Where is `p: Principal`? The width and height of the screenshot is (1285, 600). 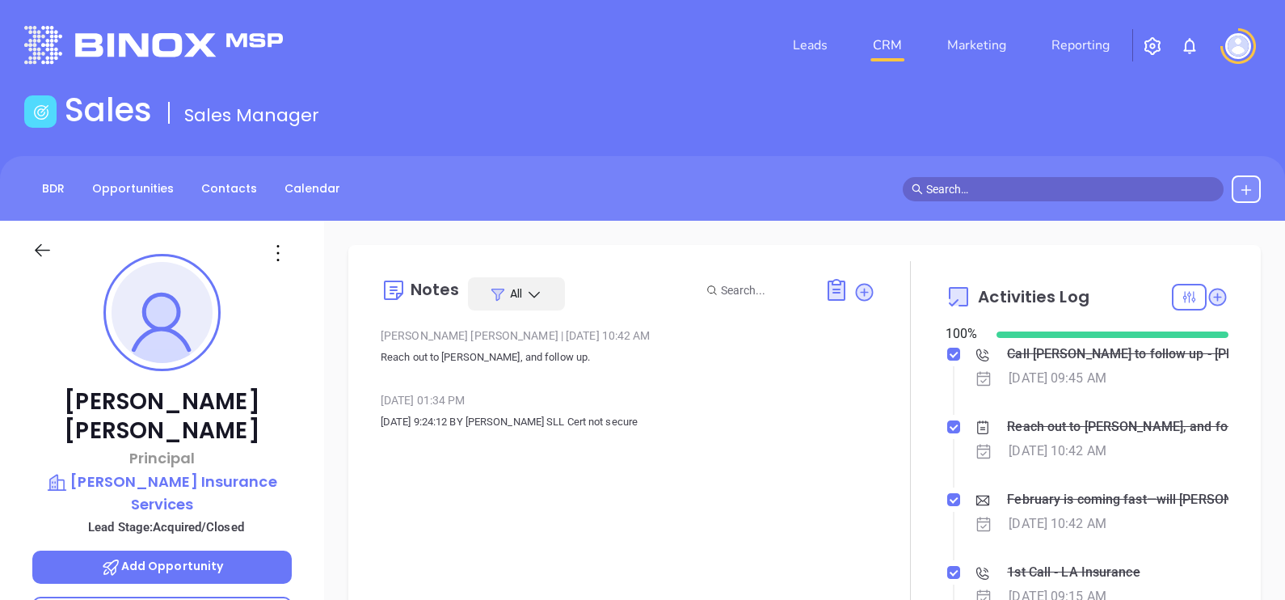
p: Principal is located at coordinates (162, 458).